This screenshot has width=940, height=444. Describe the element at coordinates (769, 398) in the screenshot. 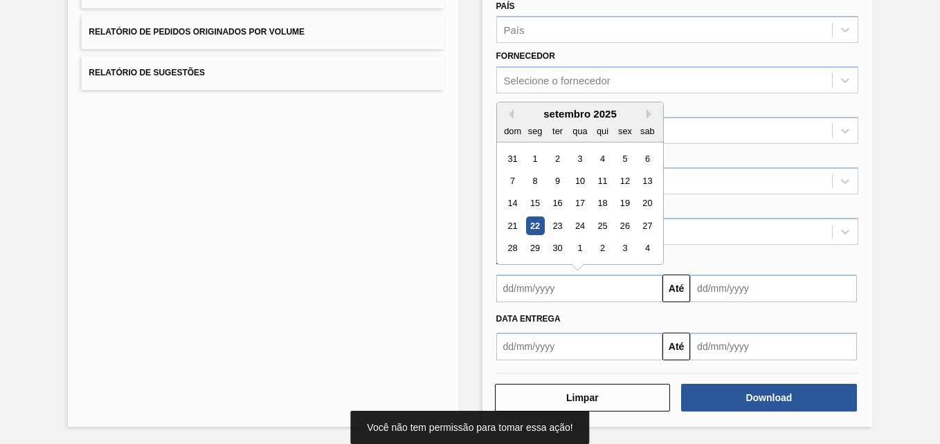

I see `button: Download` at that location.